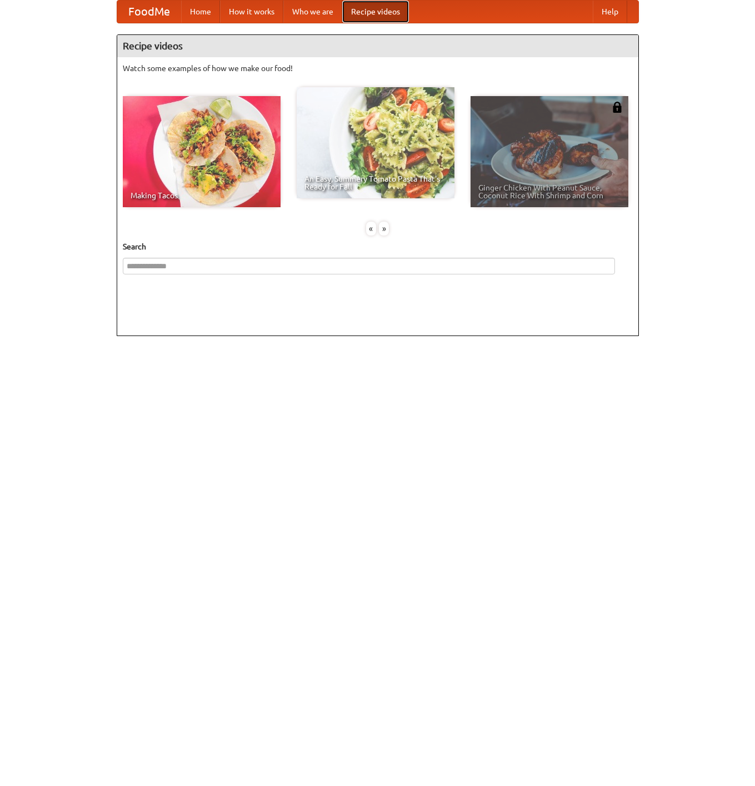 The image size is (755, 786). What do you see at coordinates (378, 247) in the screenshot?
I see `h5: Search` at bounding box center [378, 247].